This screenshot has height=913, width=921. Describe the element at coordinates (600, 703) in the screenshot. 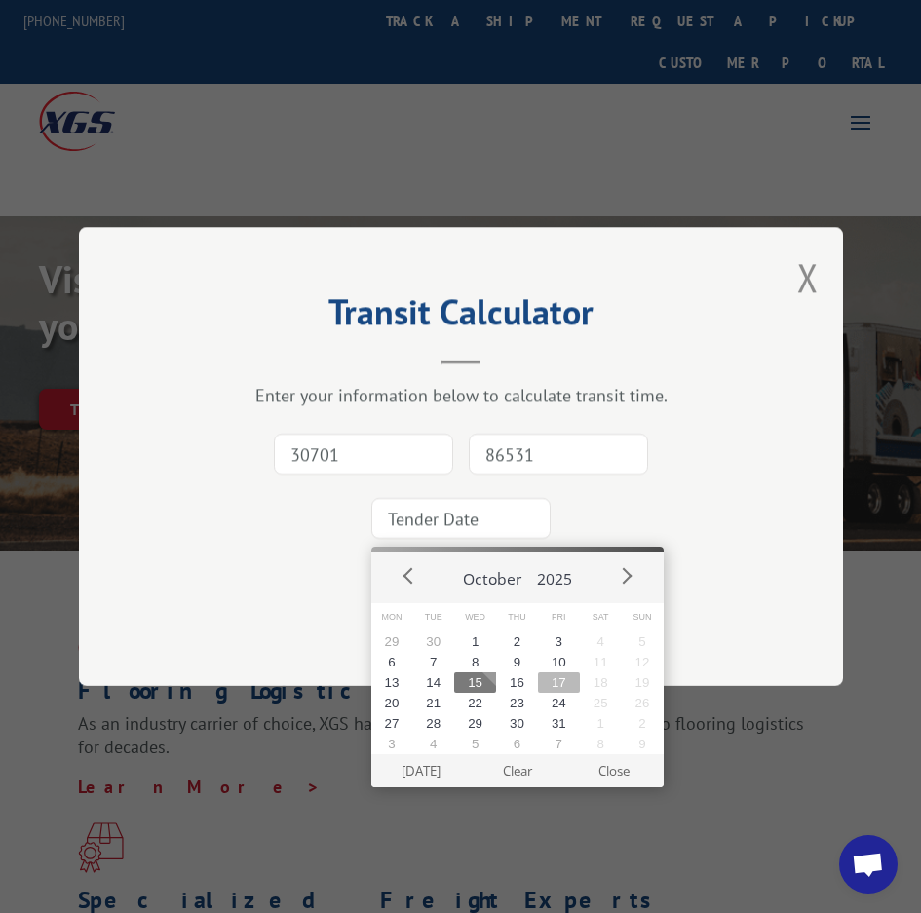

I see `button: 25` at that location.